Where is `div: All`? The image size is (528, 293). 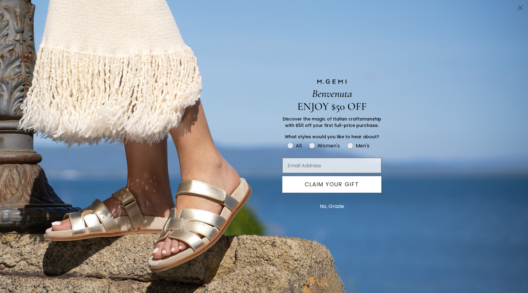 div: All is located at coordinates (299, 146).